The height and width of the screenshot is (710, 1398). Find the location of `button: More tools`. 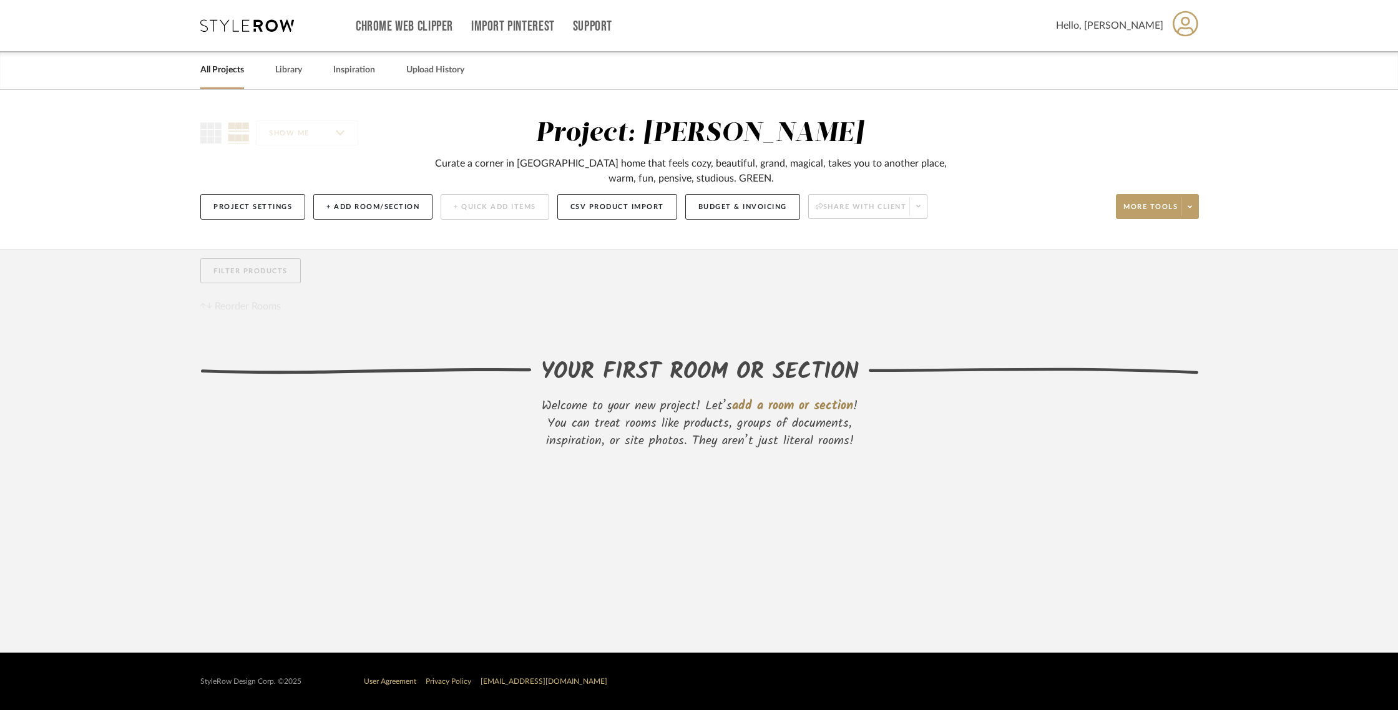

button: More tools is located at coordinates (1157, 207).